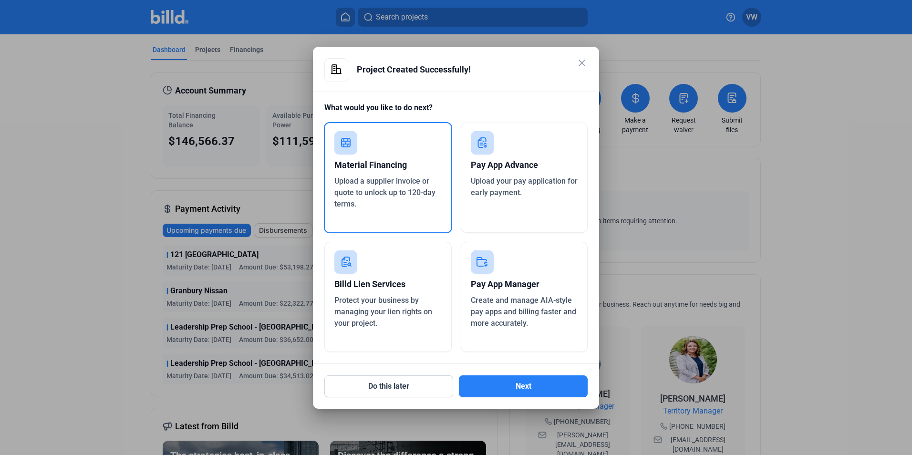 This screenshot has width=912, height=455. I want to click on div: What would you like to do next?, so click(456, 112).